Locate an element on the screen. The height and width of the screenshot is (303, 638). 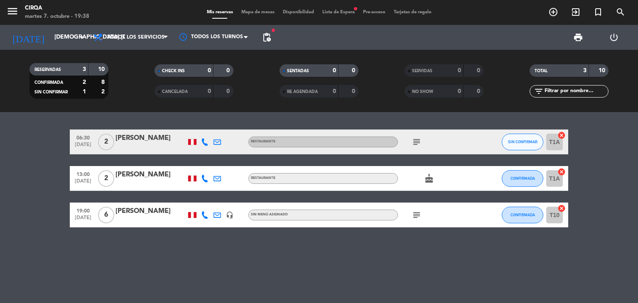
i: add_circle_outline is located at coordinates (554, 12).